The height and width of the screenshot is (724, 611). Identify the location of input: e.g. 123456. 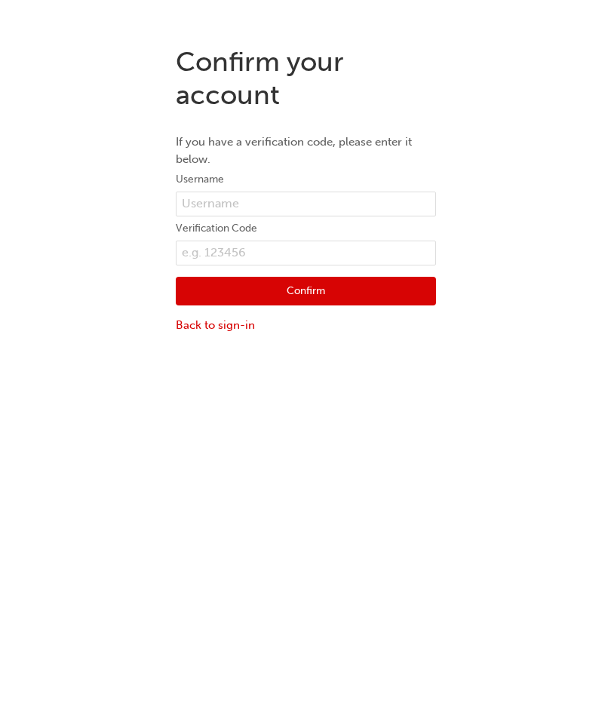
(306, 253).